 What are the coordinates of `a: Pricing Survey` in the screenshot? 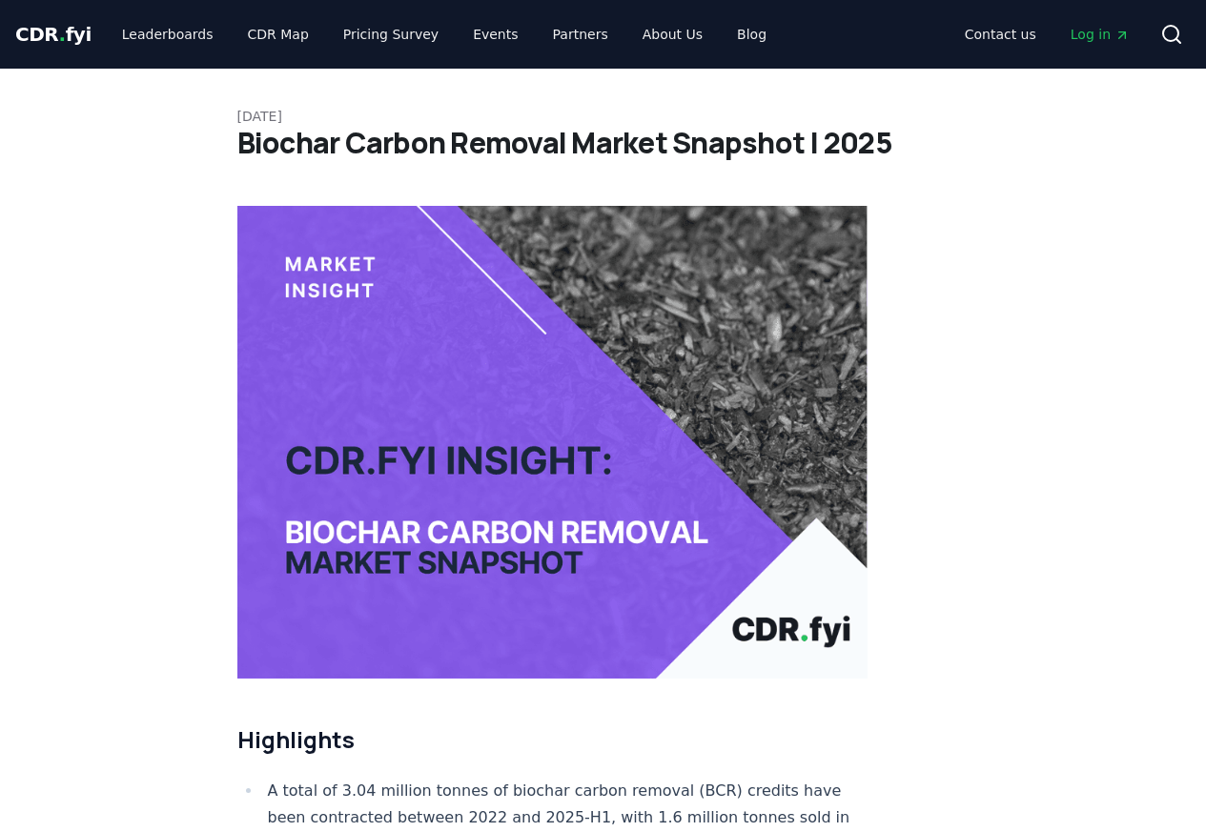 It's located at (391, 34).